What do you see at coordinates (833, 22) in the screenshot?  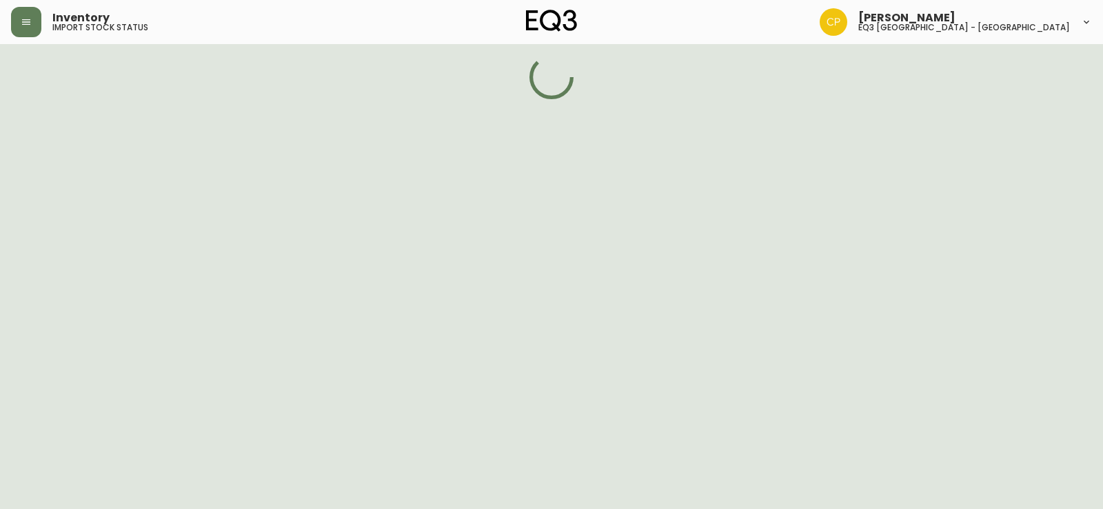 I see `img: d4538ce6a4da033bb8b50397180cc0a5` at bounding box center [833, 22].